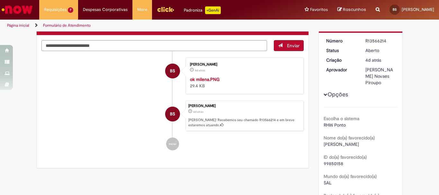 This screenshot has width=439, height=195. I want to click on b: Nome do(a) favorecido(a), so click(349, 138).